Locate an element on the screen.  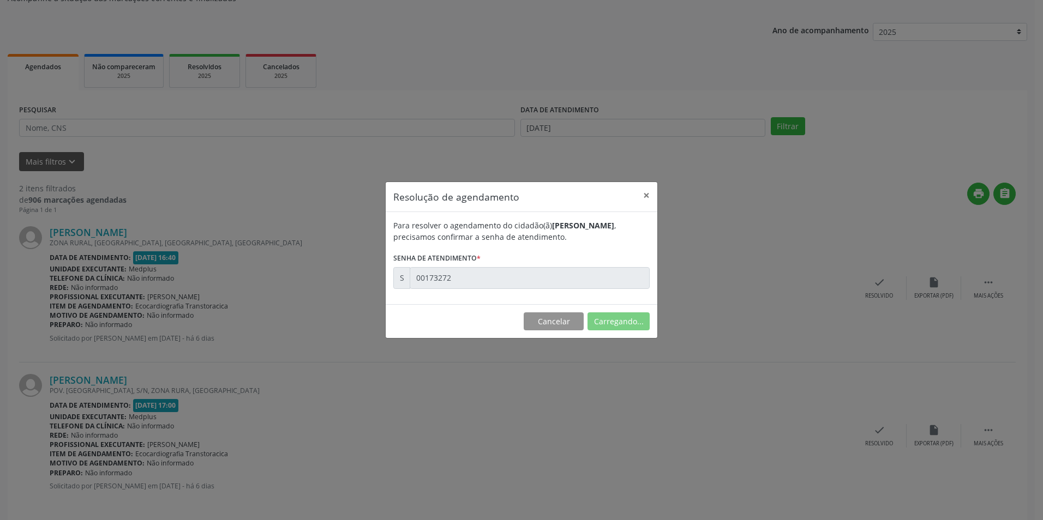
div: Para resolver o agendamento do cidadão(ã) , precisamos confirmar a senha de atendimento. is located at coordinates (521, 231).